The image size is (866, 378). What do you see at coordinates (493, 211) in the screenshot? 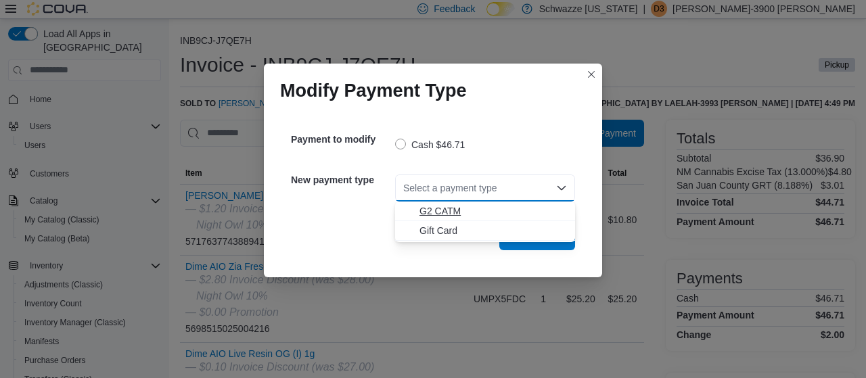
I see `span: G2 CATM` at bounding box center [493, 211].